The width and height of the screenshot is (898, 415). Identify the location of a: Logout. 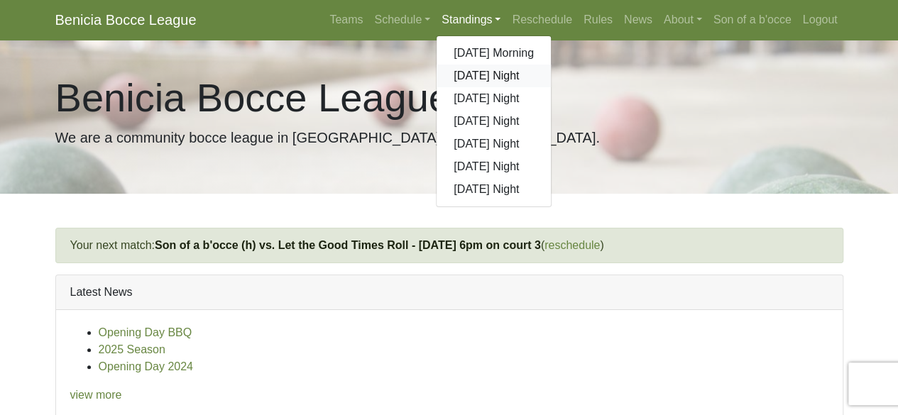
(820, 20).